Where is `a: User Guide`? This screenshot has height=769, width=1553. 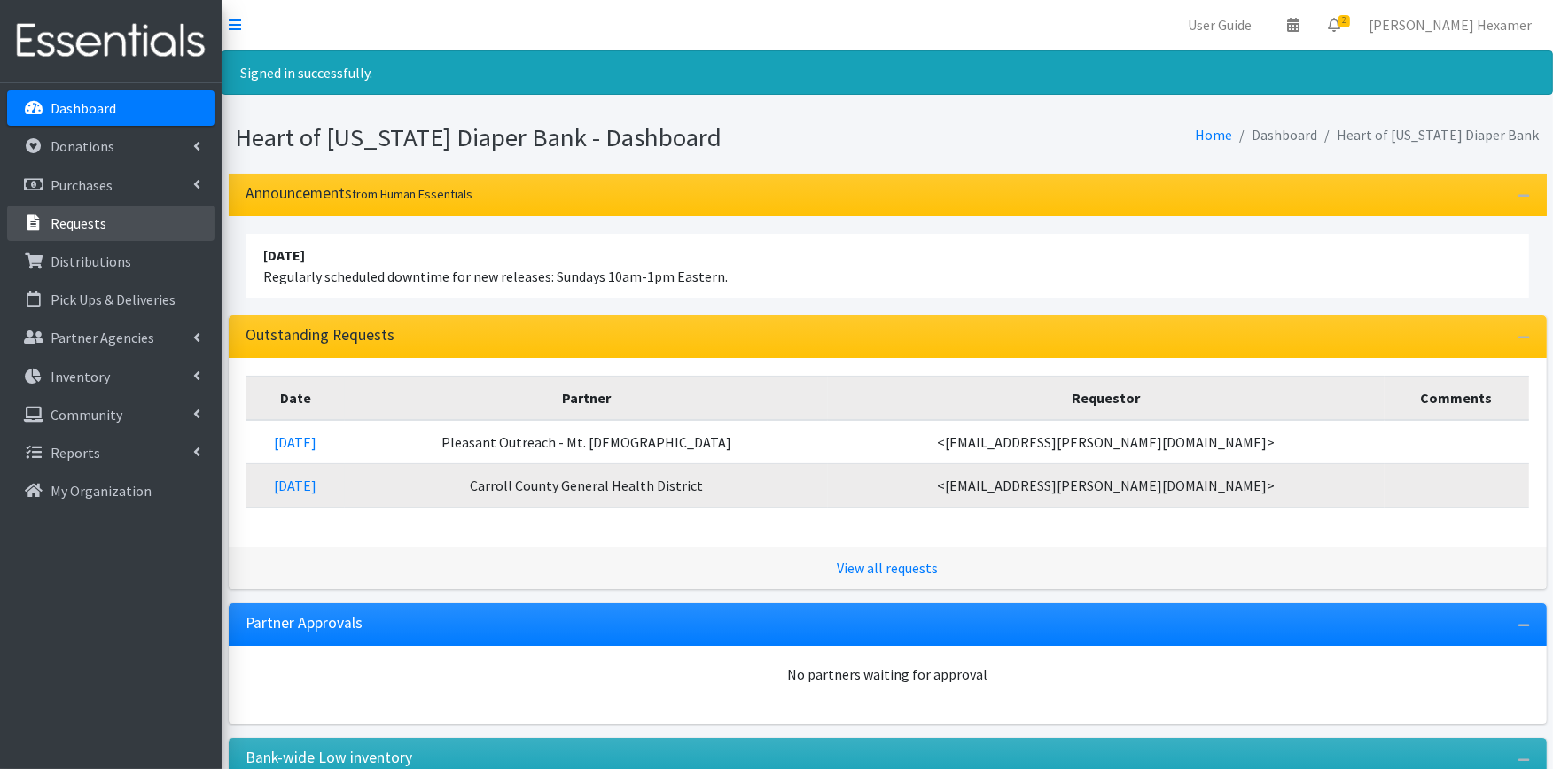 a: User Guide is located at coordinates (1220, 25).